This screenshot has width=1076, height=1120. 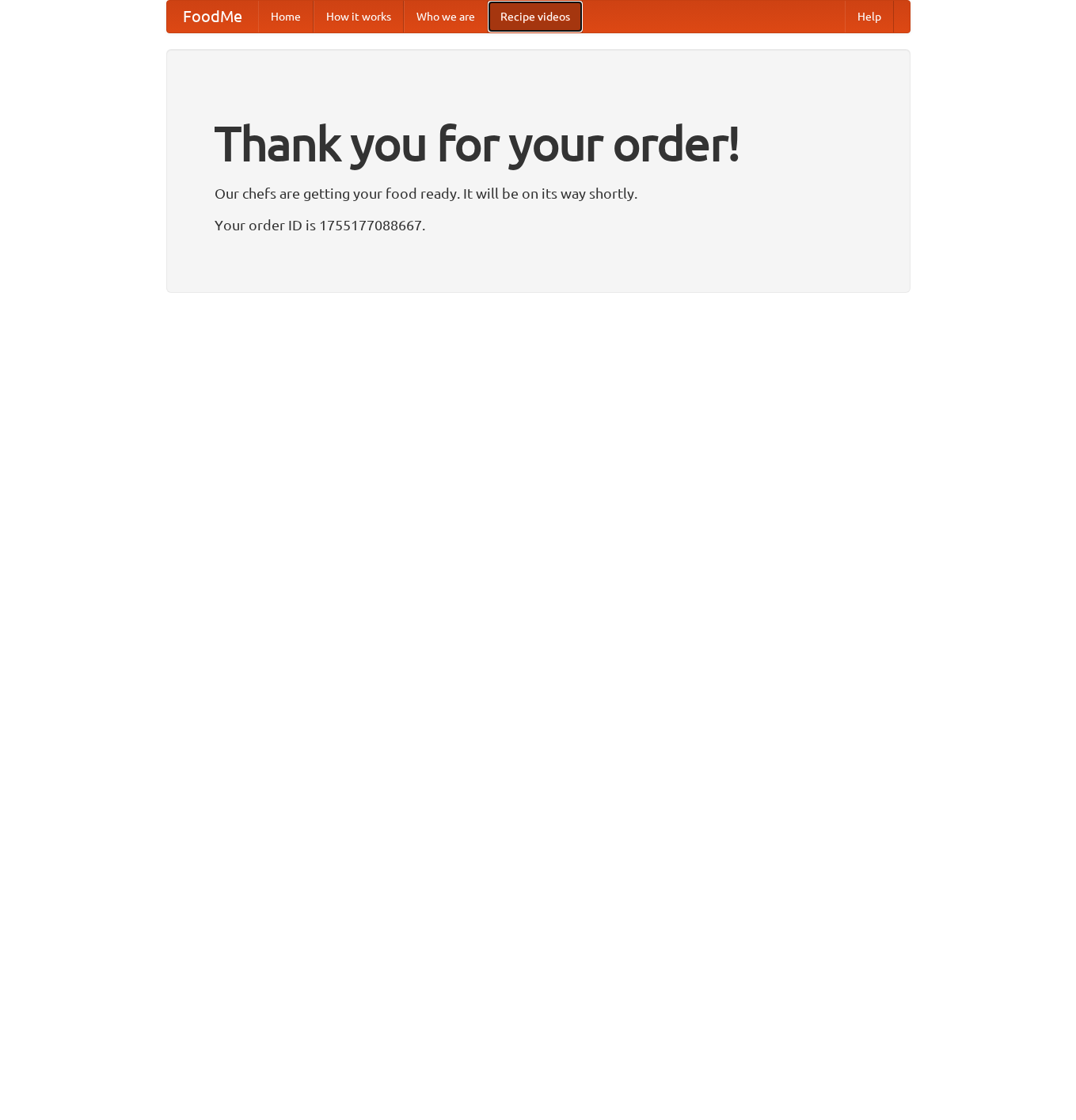 I want to click on p: Our chefs are getting your food ready. It will be on its way shortly., so click(x=538, y=193).